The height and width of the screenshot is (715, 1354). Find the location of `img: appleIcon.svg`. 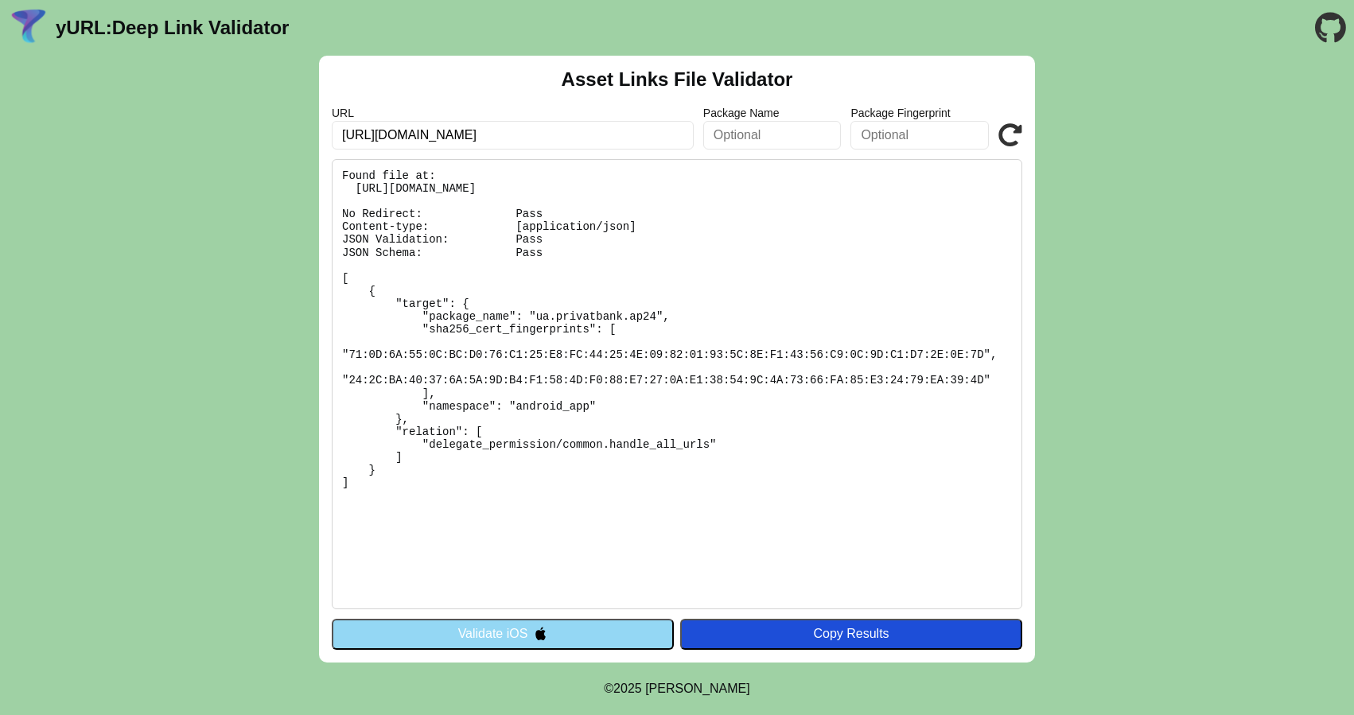

img: appleIcon.svg is located at coordinates (540, 633).